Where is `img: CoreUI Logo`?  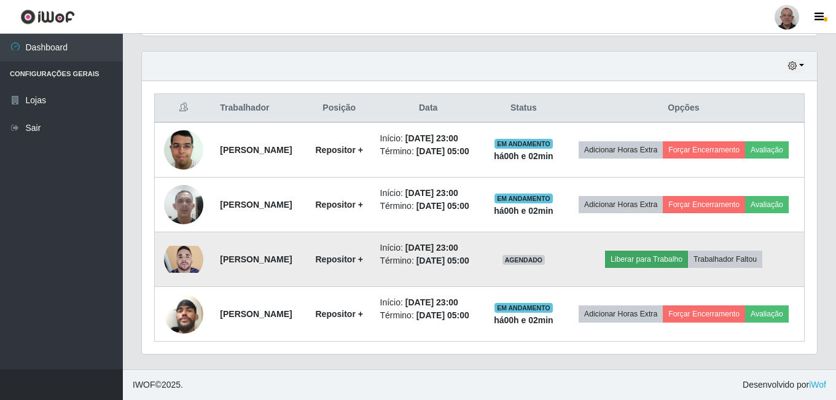 img: CoreUI Logo is located at coordinates (47, 17).